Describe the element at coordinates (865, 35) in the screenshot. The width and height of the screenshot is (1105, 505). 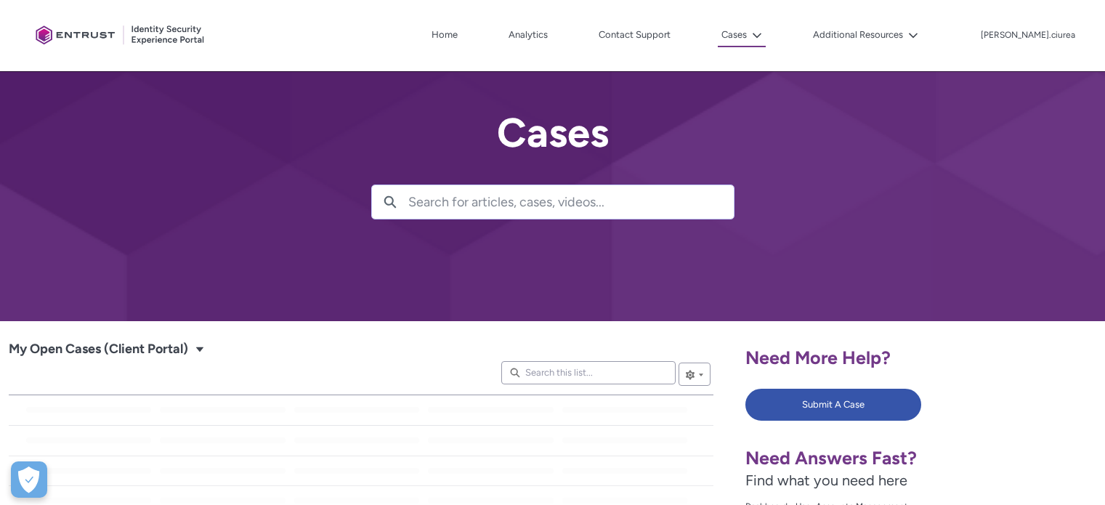
I see `button: Additional Resources` at that location.